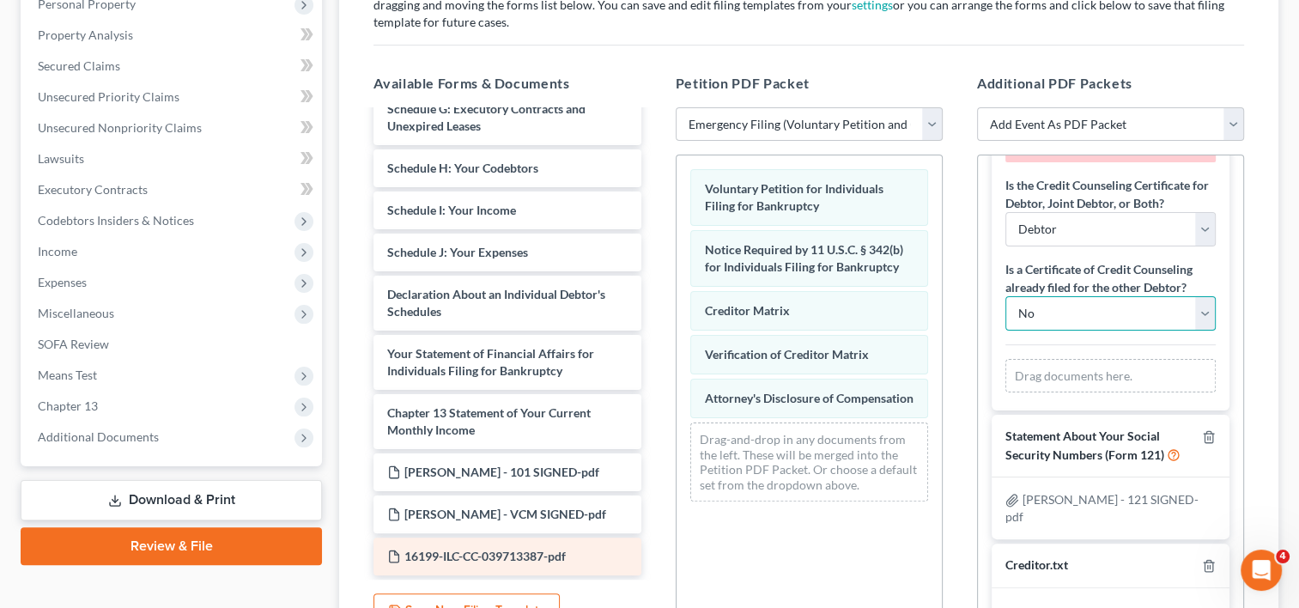  I want to click on div: Drag-and-drop in any documents from the left. These will be merged into the Petition PDF Packet. ..., so click(809, 462).